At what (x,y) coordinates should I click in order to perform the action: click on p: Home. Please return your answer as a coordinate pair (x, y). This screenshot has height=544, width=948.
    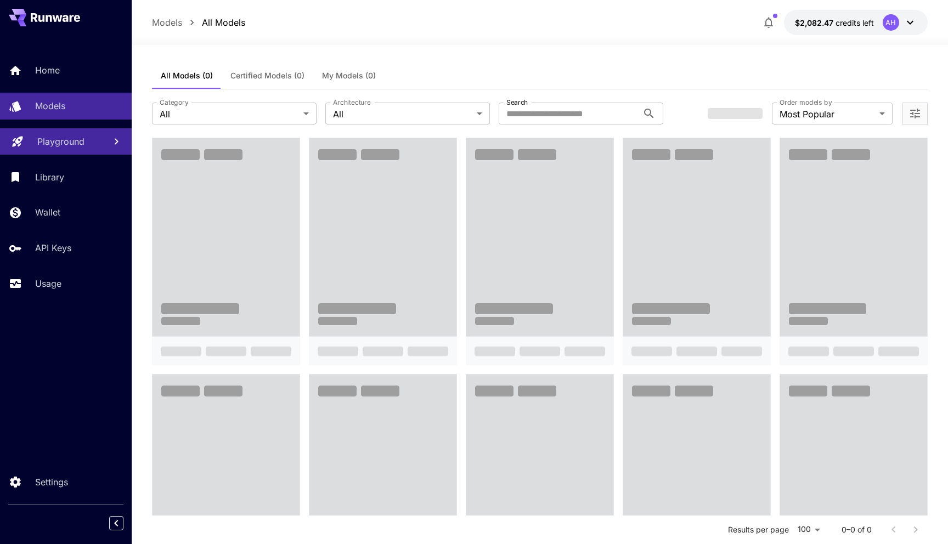
    Looking at the image, I should click on (47, 70).